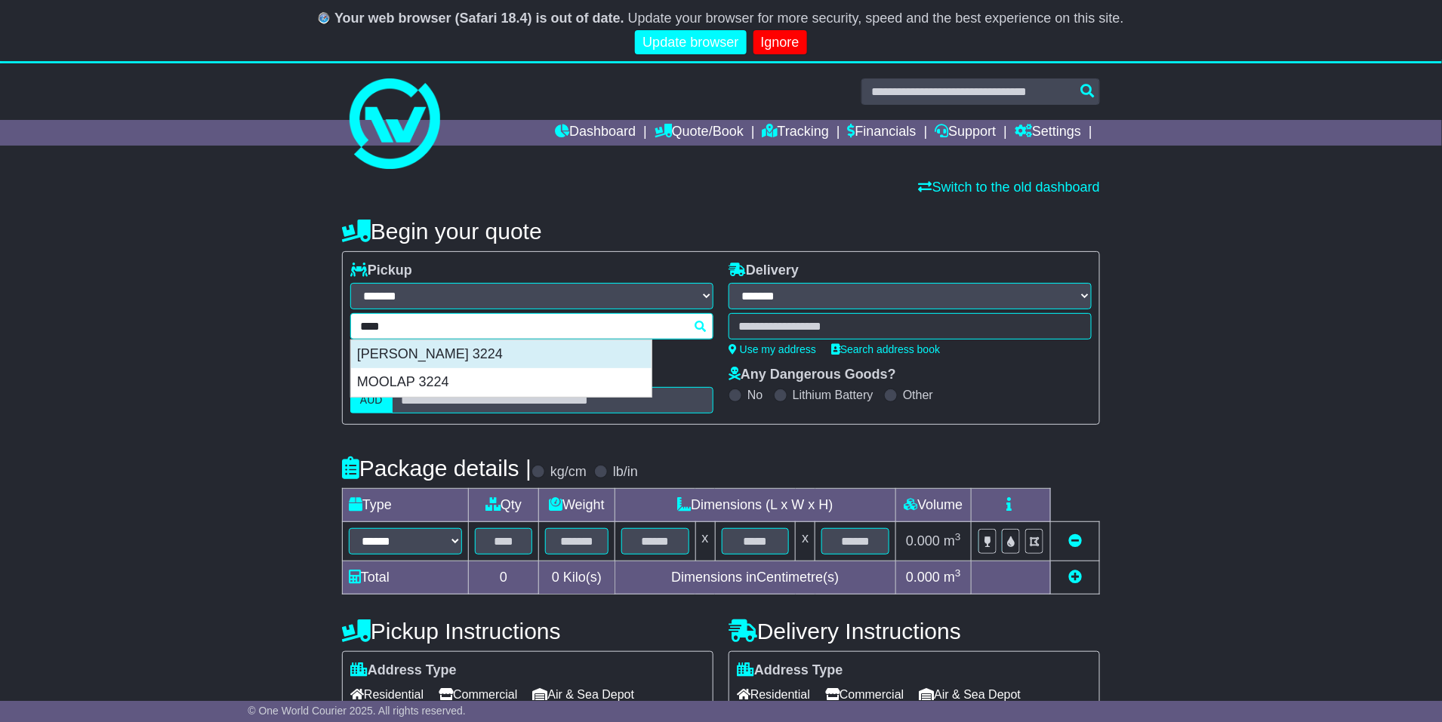 This screenshot has height=722, width=1442. What do you see at coordinates (755, 578) in the screenshot?
I see `td: Dimensions in Centimetre(s)` at bounding box center [755, 578].